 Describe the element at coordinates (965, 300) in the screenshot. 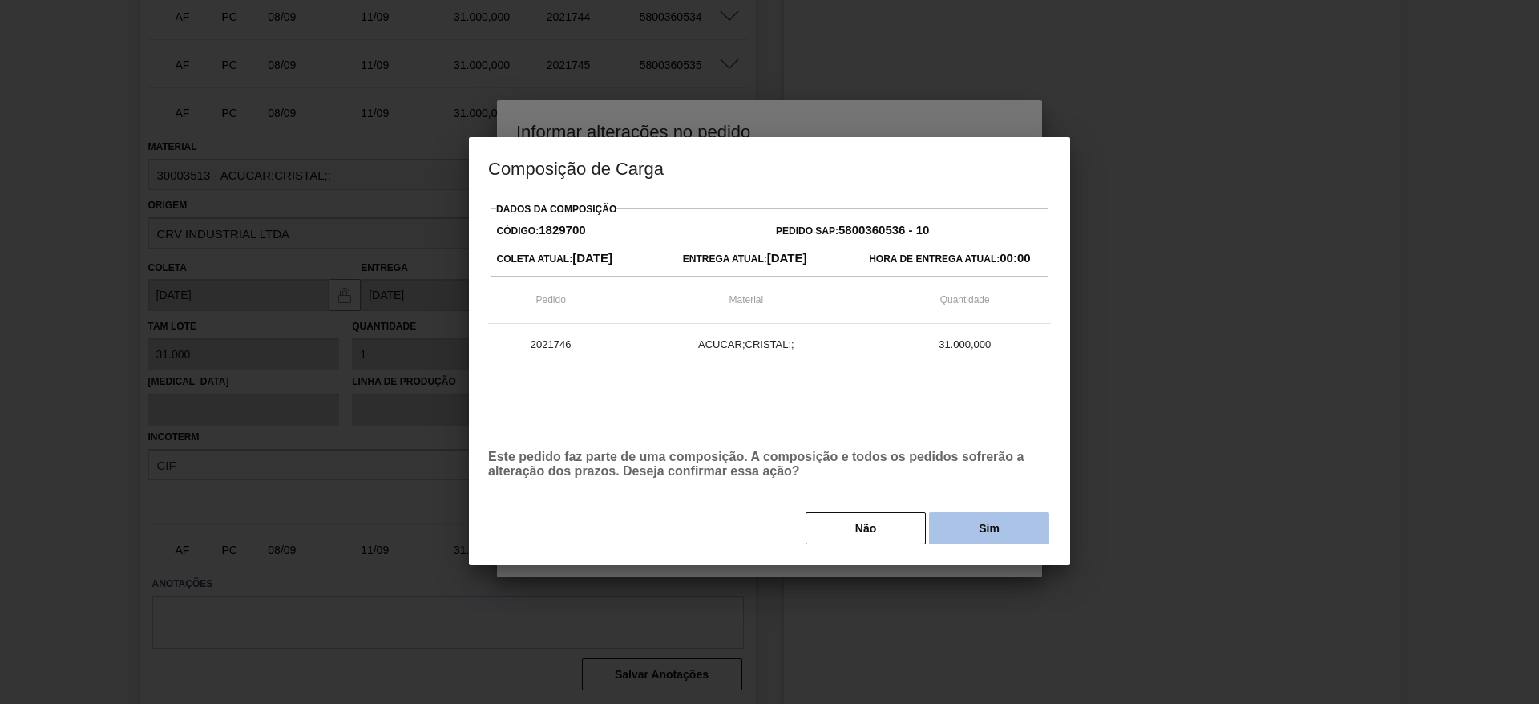

I see `span: Quantidade` at that location.